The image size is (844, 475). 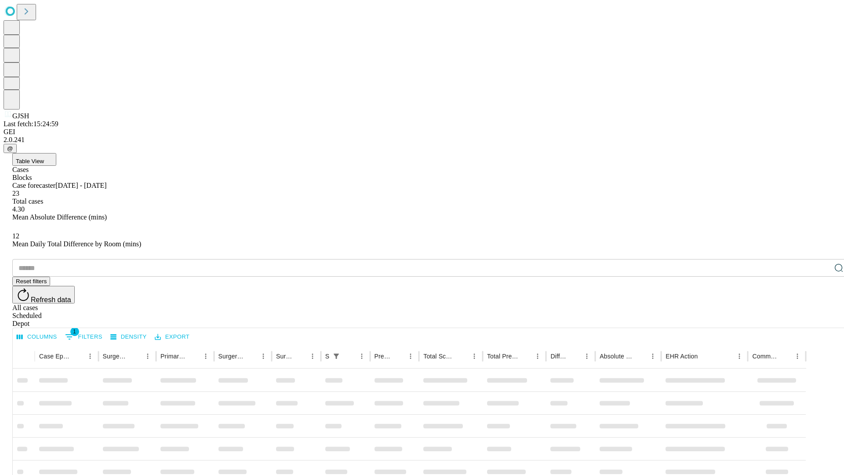 I want to click on span: Mean Absolute Difference (mins), so click(x=59, y=217).